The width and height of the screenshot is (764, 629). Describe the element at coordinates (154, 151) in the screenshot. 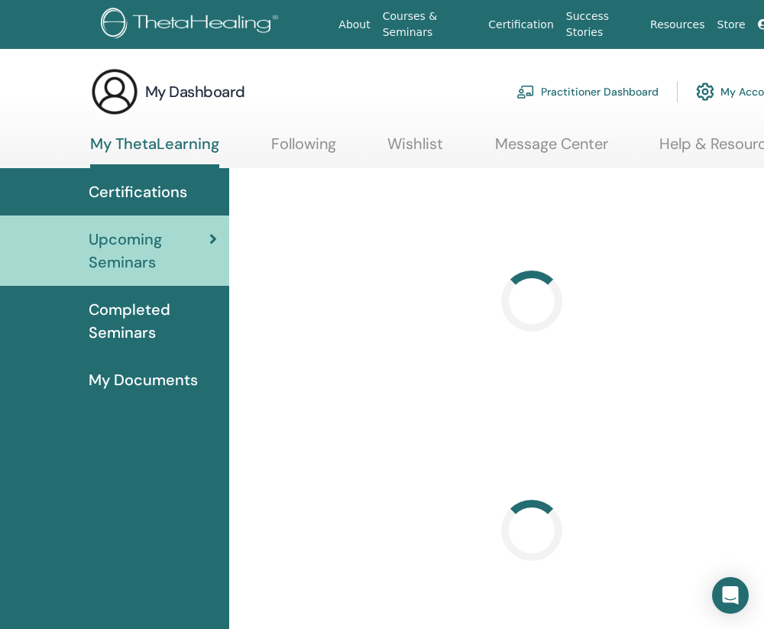

I see `a: My ThetaLearning` at that location.